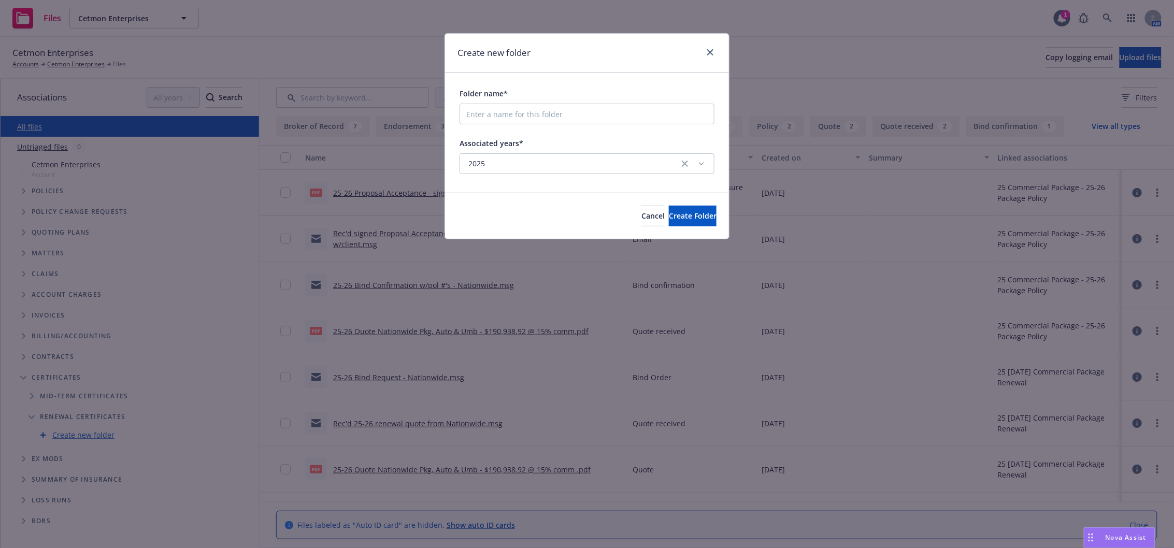  I want to click on span: Create Folder, so click(693, 216).